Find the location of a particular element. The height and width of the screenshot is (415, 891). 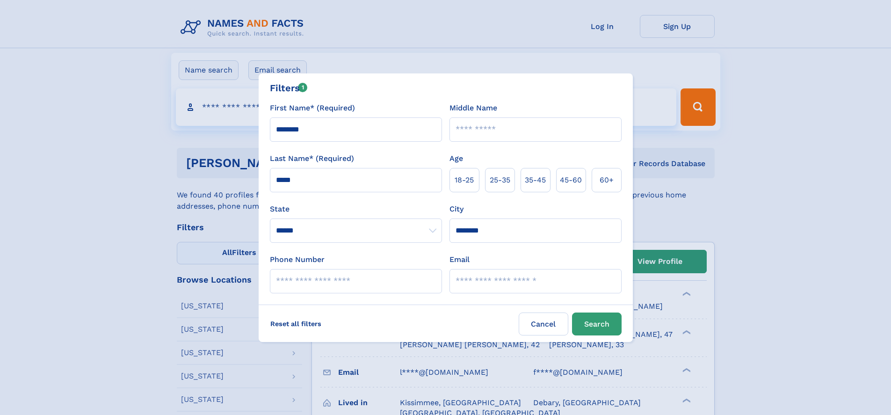

label: Last Name* (Required) is located at coordinates (312, 159).